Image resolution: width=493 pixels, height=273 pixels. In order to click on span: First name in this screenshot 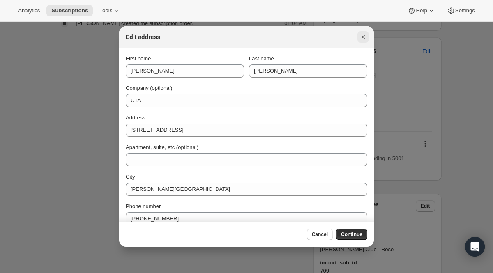, I will do `click(138, 58)`.